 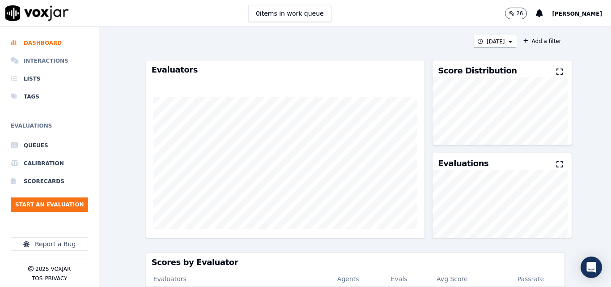 What do you see at coordinates (49, 163) in the screenshot?
I see `a: Calibration` at bounding box center [49, 163].